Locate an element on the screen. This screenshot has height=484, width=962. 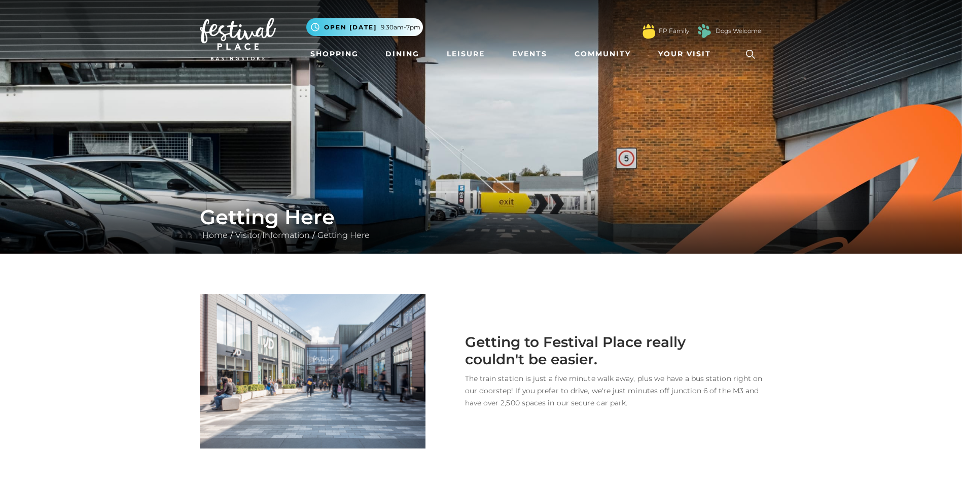
h2: Getting to Festival Place really couldn't be easier. is located at coordinates (568, 351).